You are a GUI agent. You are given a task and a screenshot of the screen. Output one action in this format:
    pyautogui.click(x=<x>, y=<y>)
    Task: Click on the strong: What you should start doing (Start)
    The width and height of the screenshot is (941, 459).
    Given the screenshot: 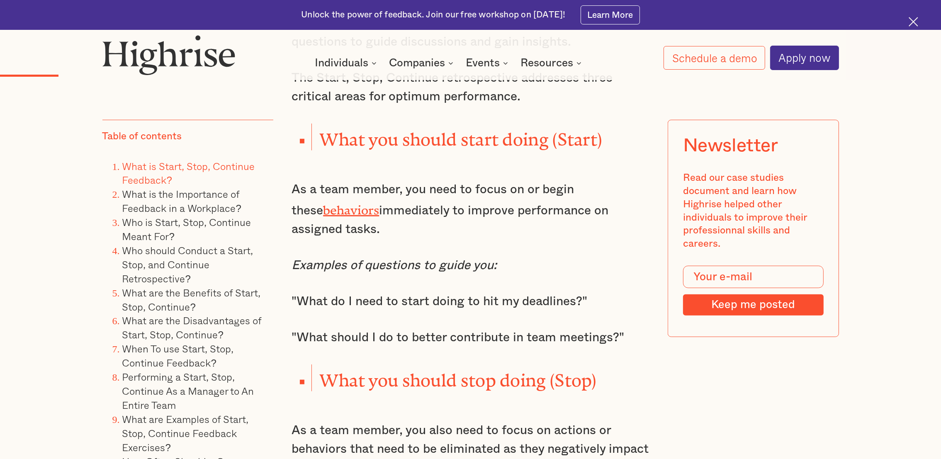 What is the action you would take?
    pyautogui.click(x=461, y=135)
    